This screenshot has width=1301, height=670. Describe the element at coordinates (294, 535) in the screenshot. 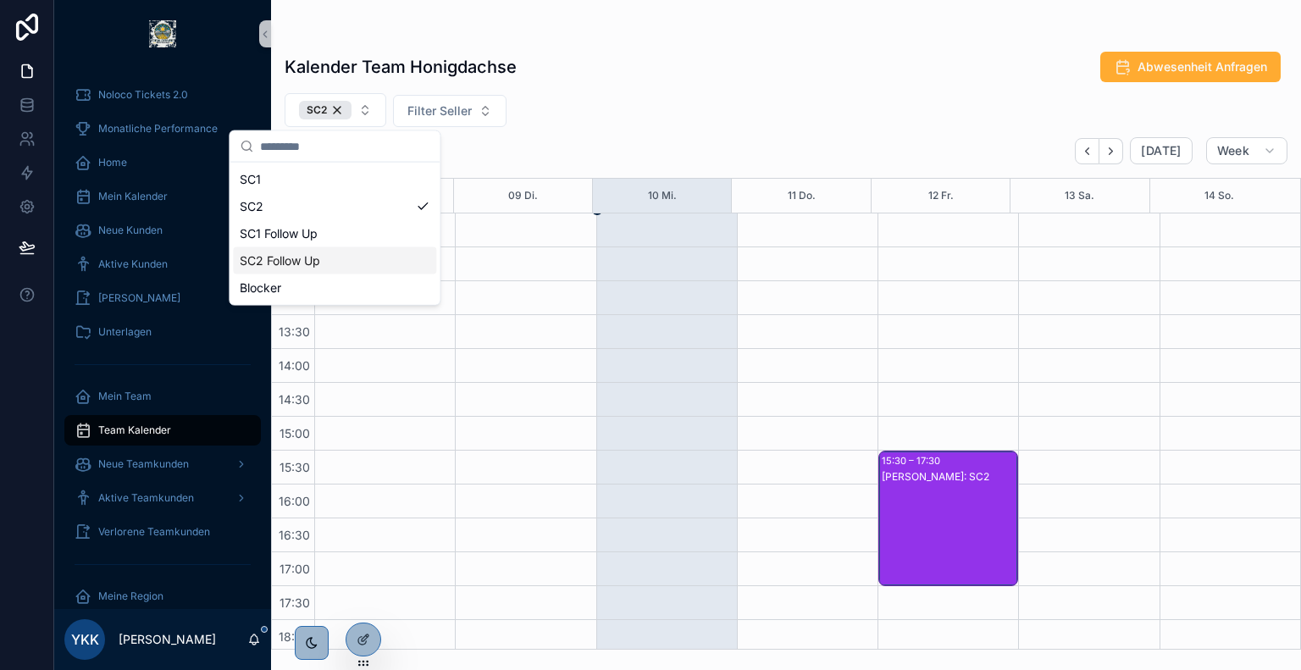

I see `span: 16:30` at that location.